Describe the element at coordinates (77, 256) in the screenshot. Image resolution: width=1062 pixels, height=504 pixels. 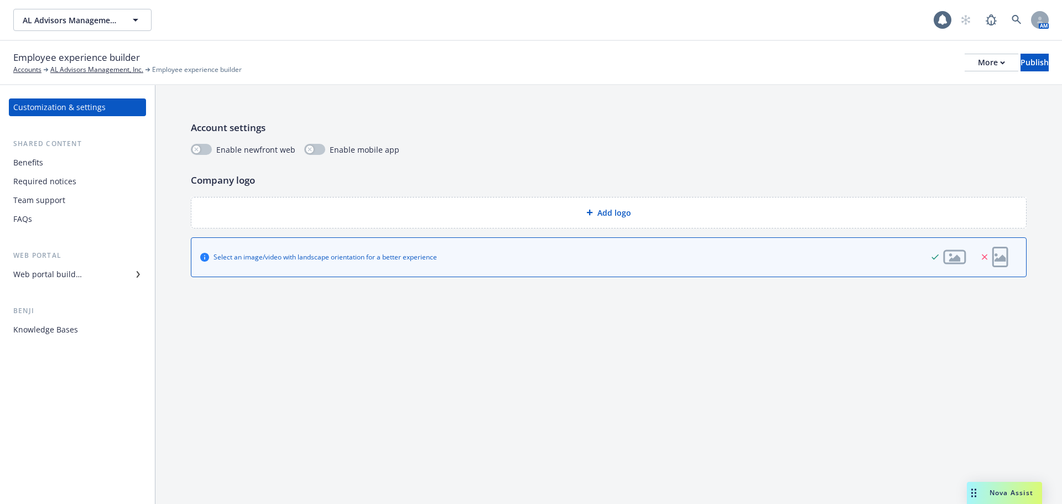
I see `div: Web portal` at that location.